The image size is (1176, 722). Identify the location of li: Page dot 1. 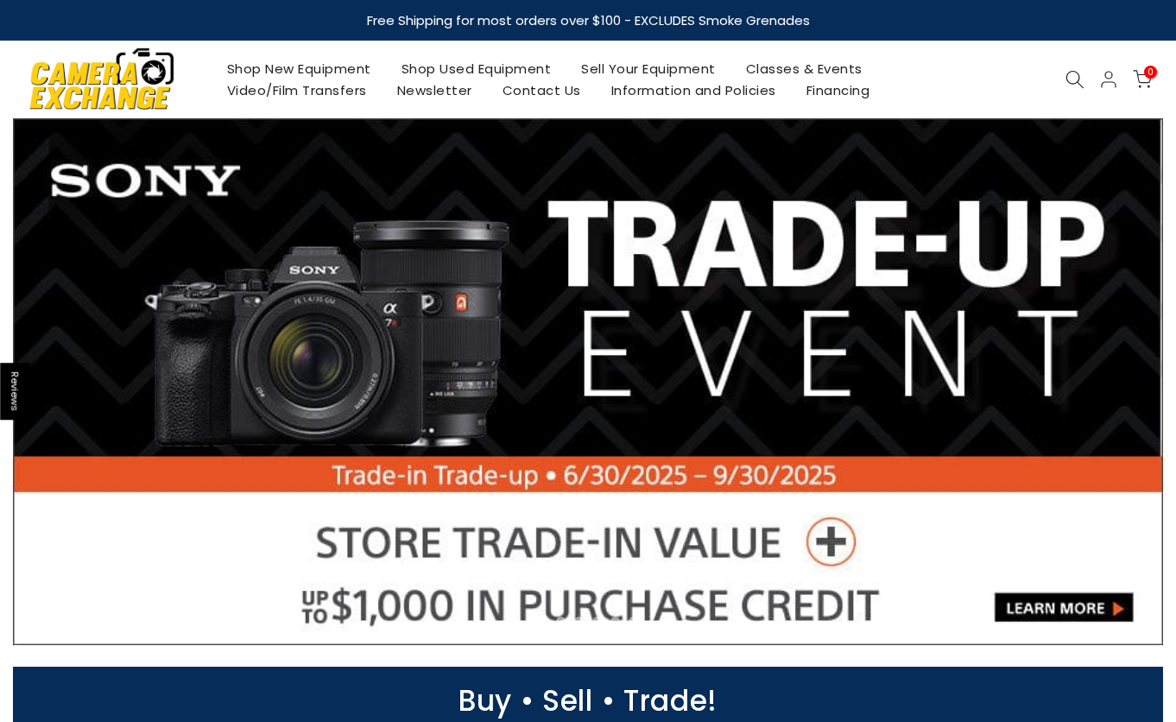
(542, 621).